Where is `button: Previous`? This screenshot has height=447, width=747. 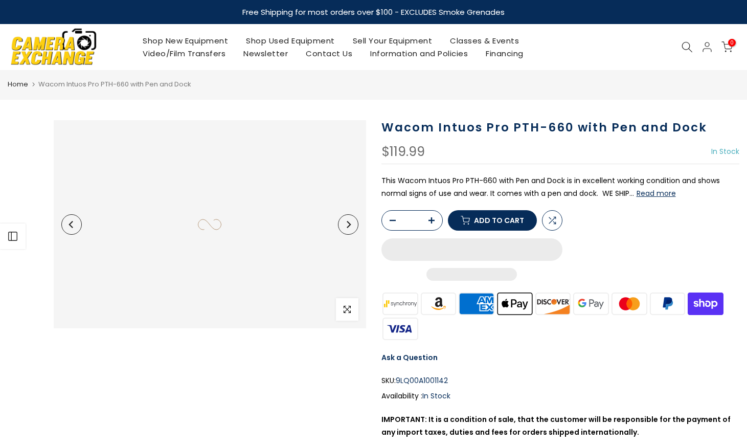 button: Previous is located at coordinates (72, 225).